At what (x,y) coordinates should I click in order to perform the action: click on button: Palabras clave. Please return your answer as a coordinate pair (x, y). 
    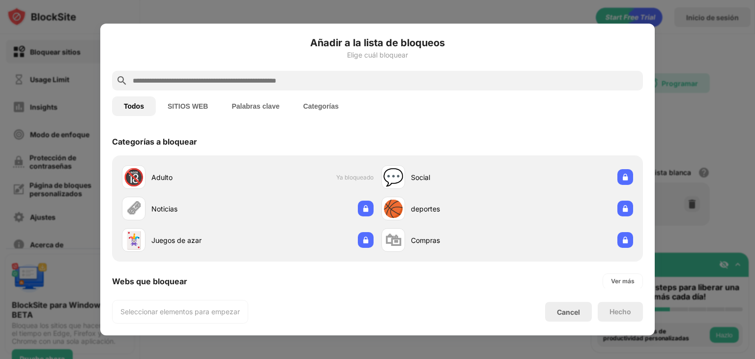
    Looking at the image, I should click on (255, 106).